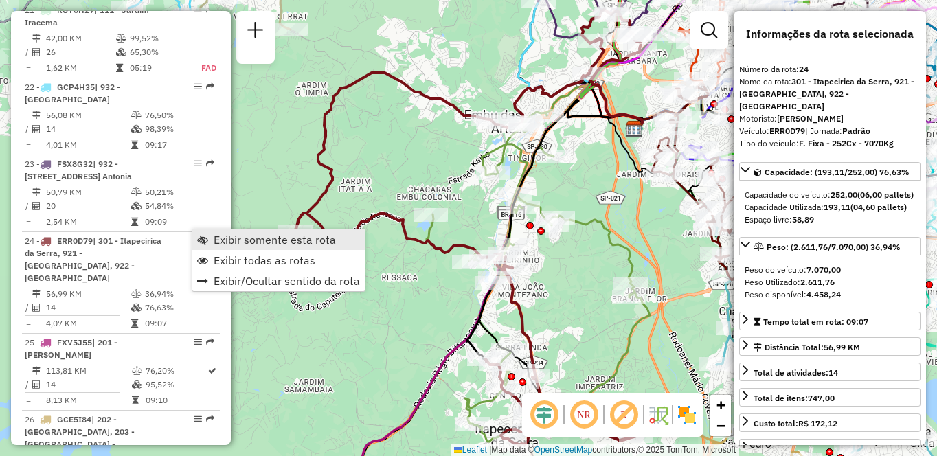  I want to click on strong: 24, so click(803, 69).